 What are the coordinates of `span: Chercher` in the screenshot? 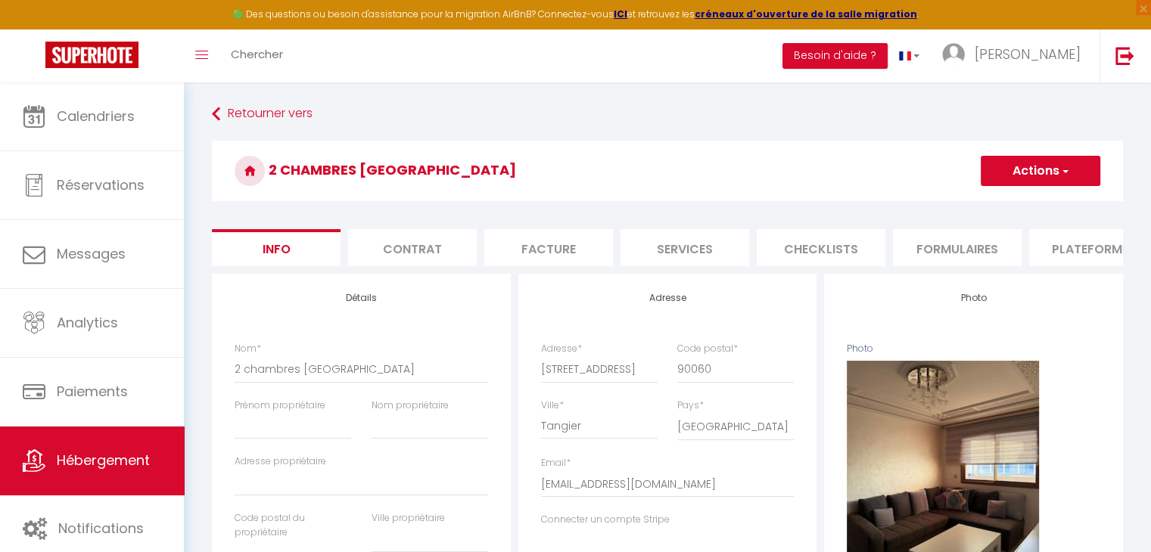 It's located at (256, 54).